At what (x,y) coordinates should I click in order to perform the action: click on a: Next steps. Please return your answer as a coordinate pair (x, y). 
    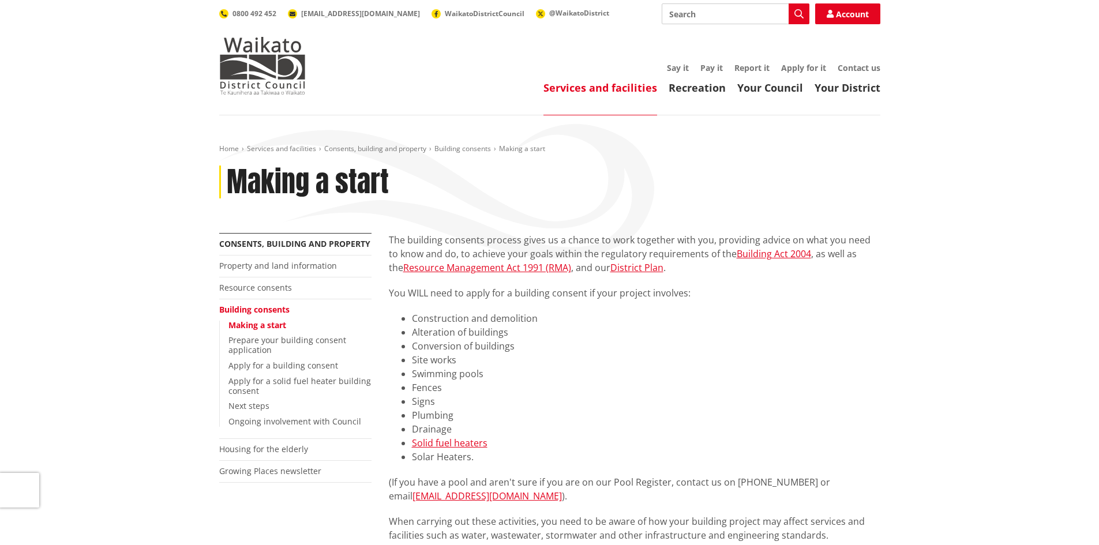
    Looking at the image, I should click on (249, 406).